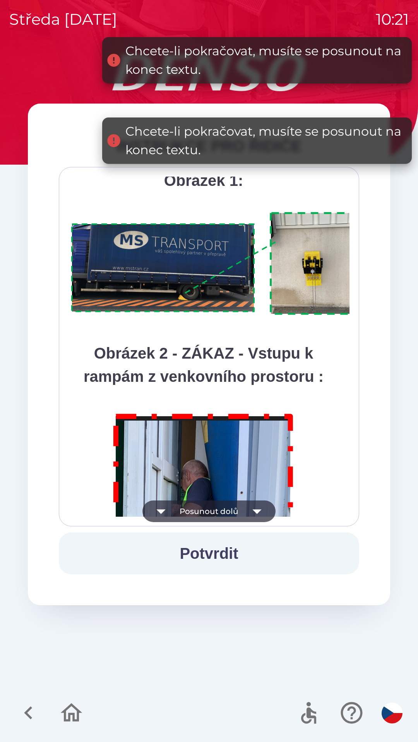 The width and height of the screenshot is (418, 742). I want to click on div: INSTRUKCE PRO ŘIDIČE, so click(209, 146).